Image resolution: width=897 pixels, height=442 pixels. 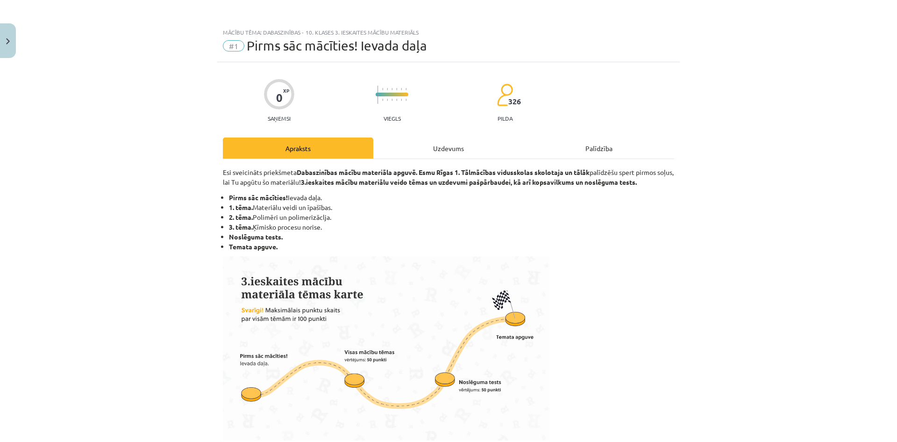 I want to click on span: 326, so click(x=515, y=101).